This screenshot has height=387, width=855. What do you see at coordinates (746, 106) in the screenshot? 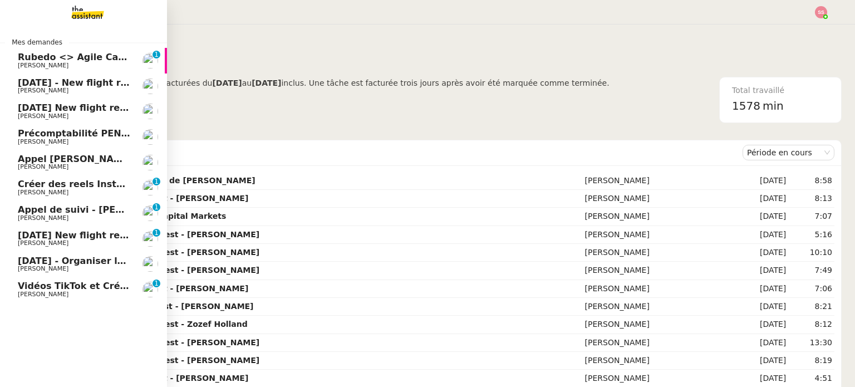
I see `span: 1578` at bounding box center [746, 106].